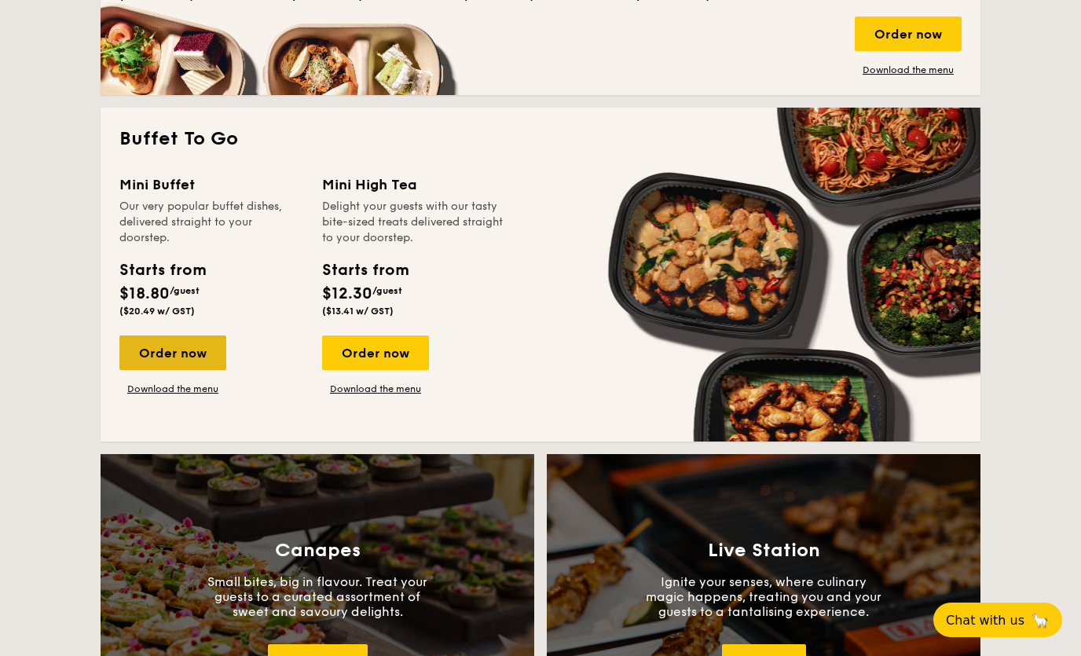 The height and width of the screenshot is (656, 1081). Describe the element at coordinates (998, 620) in the screenshot. I see `button: Chat with us🦙` at that location.